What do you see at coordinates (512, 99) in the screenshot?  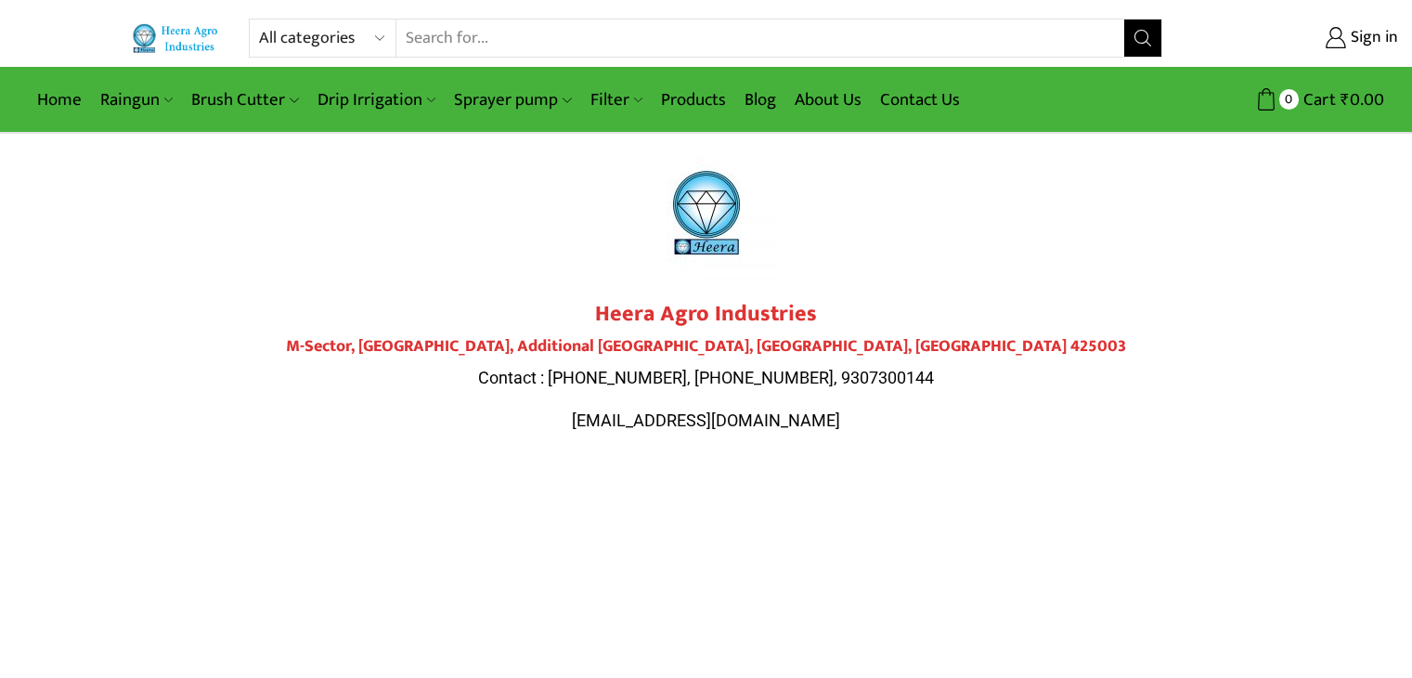 I see `a: Sprayer pump` at bounding box center [512, 99].